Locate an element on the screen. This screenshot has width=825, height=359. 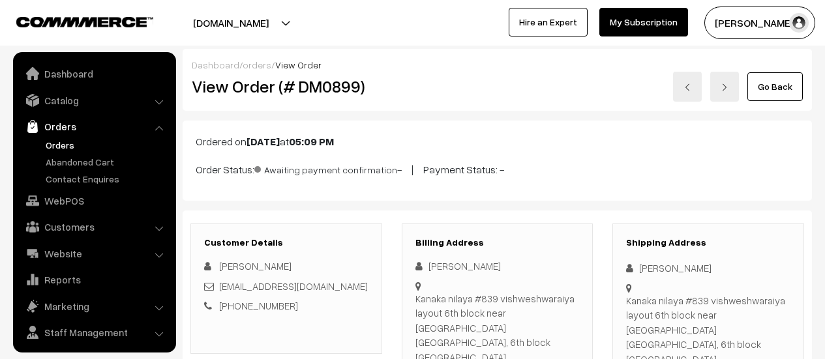
a: Website is located at coordinates (94, 254).